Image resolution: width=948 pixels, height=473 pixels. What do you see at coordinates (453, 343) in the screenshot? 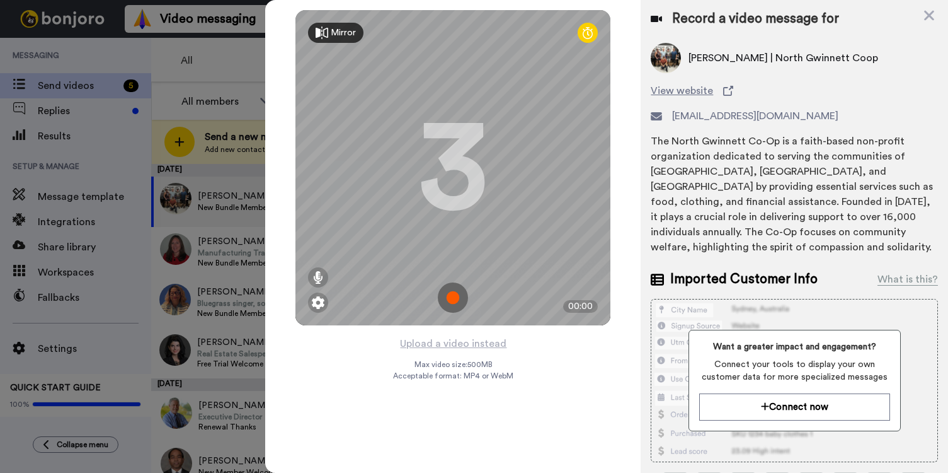
I see `button: Upload a video instead` at bounding box center [453, 343].